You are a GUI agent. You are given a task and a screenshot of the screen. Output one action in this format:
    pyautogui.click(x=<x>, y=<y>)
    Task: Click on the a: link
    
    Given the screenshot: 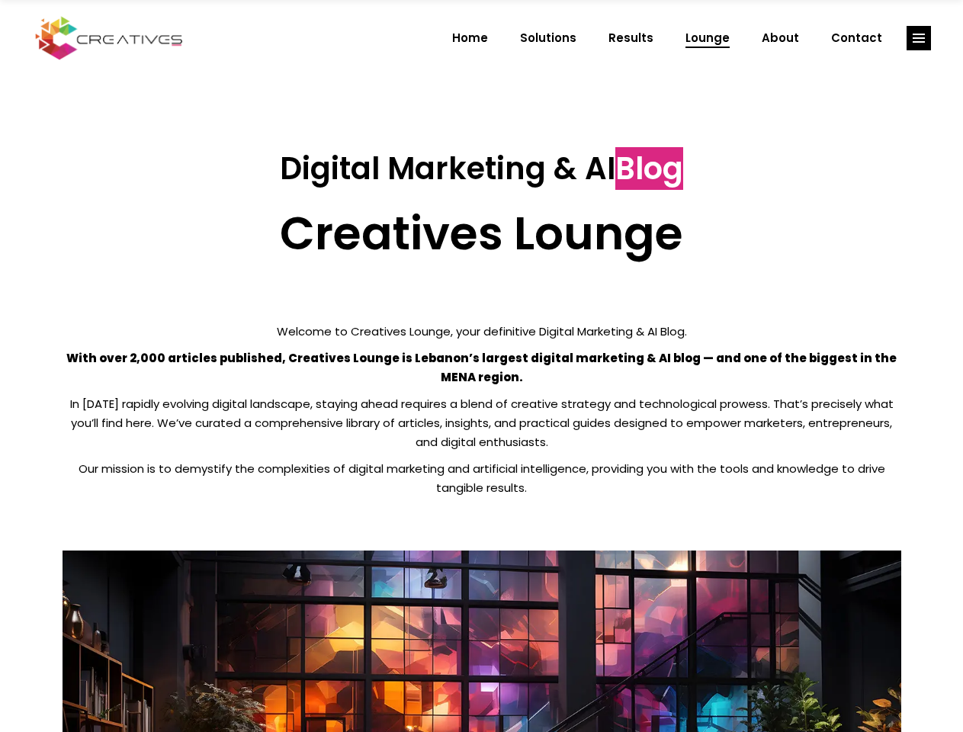 What is the action you would take?
    pyautogui.click(x=919, y=38)
    